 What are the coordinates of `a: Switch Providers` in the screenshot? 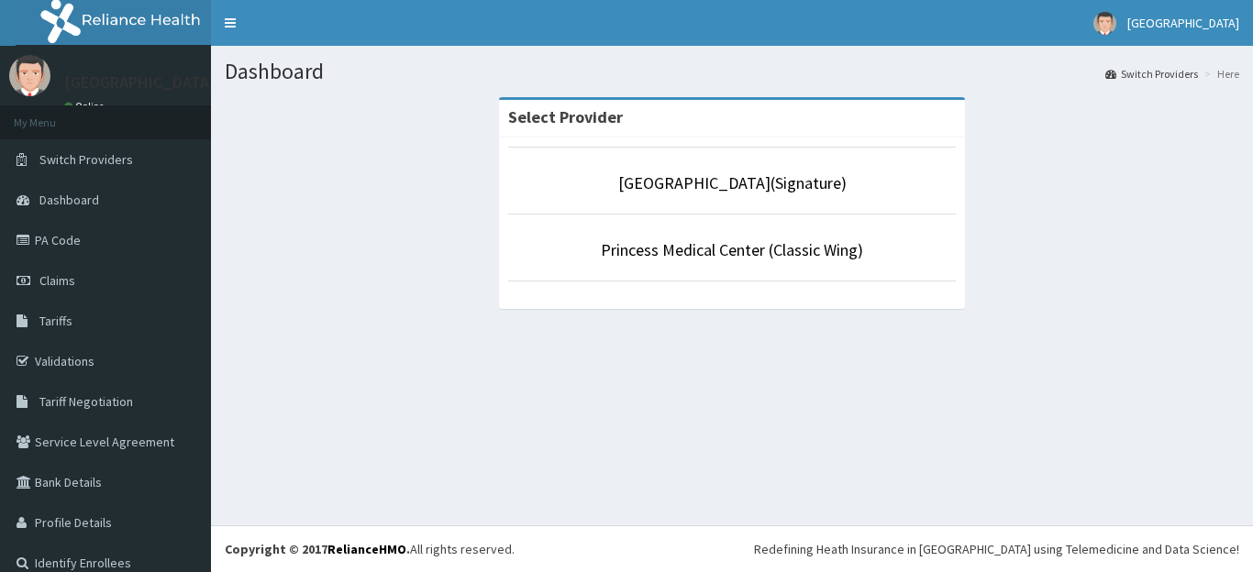 It's located at (1151, 73).